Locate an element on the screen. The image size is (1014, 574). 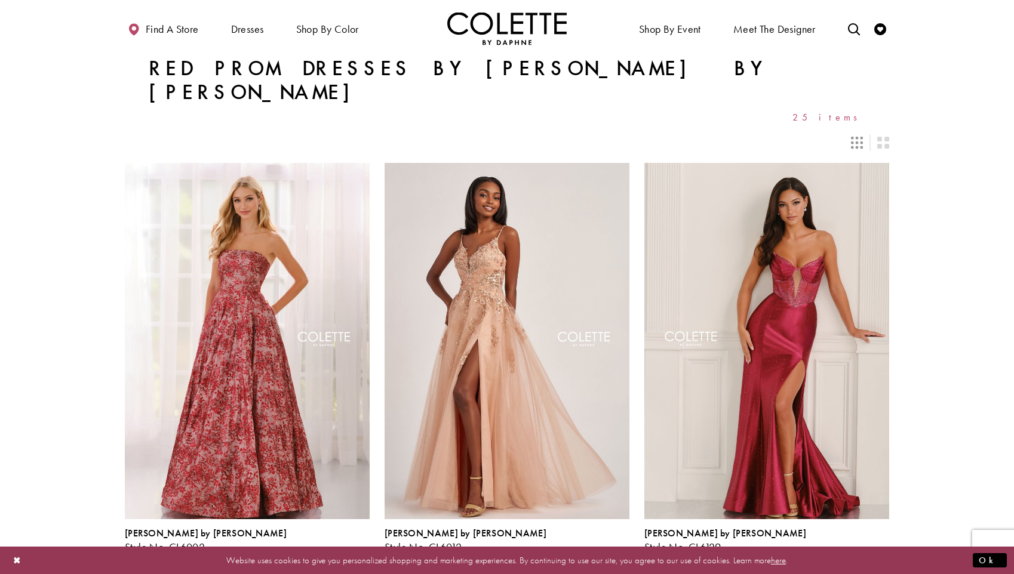
a: Find a store is located at coordinates (163, 28).